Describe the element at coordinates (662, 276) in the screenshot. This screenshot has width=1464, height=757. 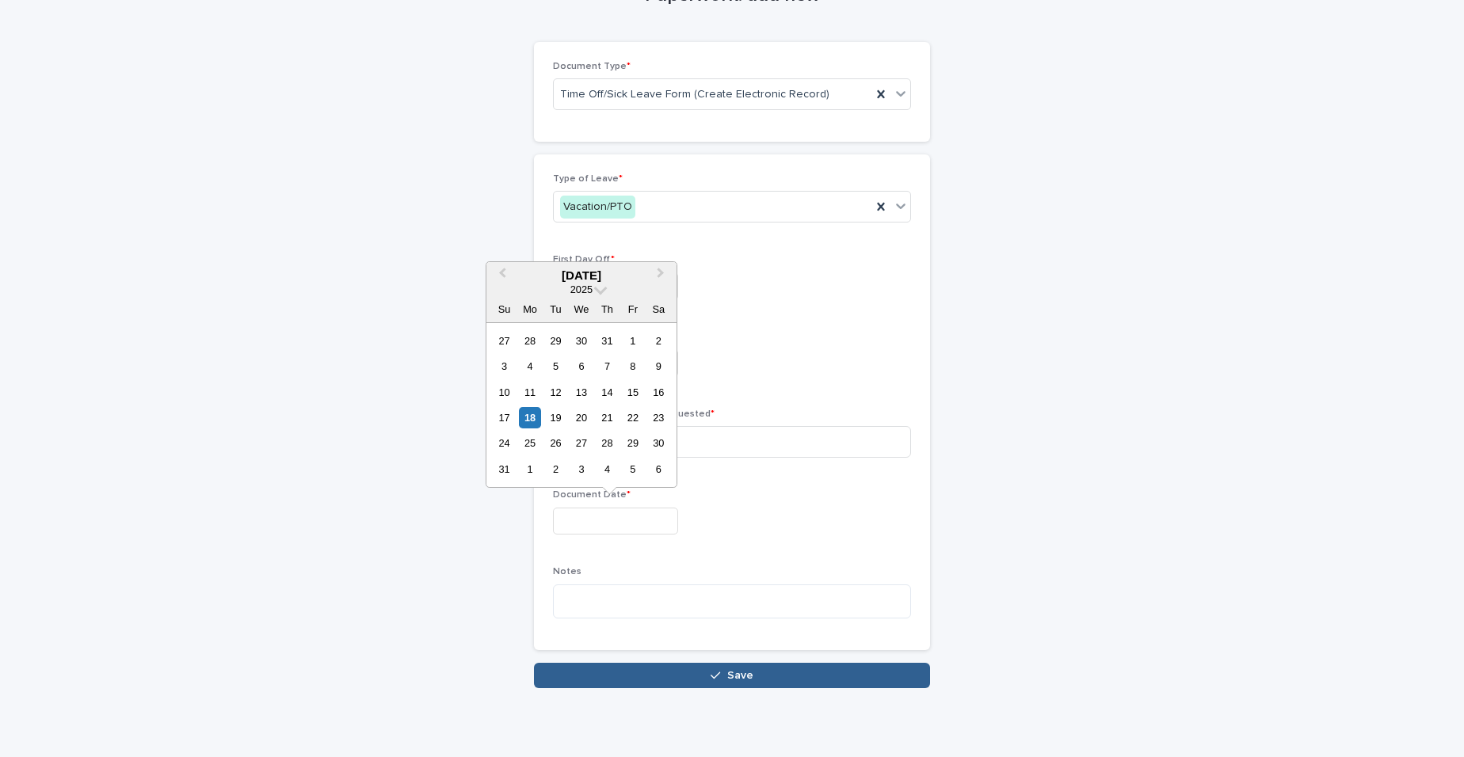
I see `button: Next Month` at that location.